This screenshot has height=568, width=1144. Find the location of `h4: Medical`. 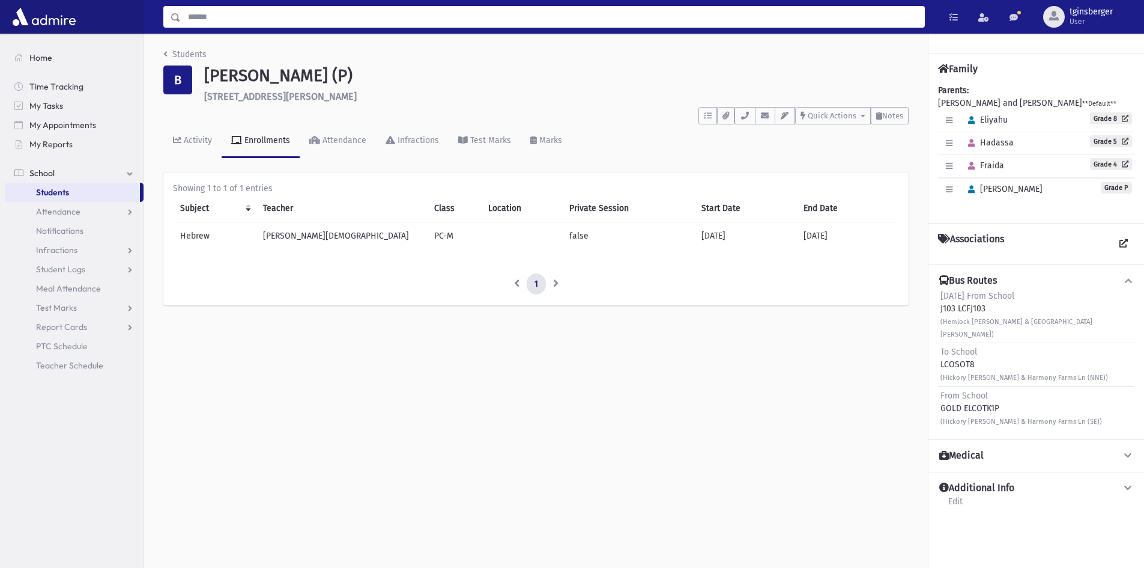

h4: Medical is located at coordinates (962, 455).